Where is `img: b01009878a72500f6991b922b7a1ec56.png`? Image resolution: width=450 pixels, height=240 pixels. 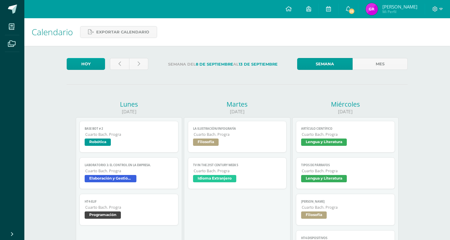 img: b01009878a72500f6991b922b7a1ec56.png is located at coordinates (372, 9).